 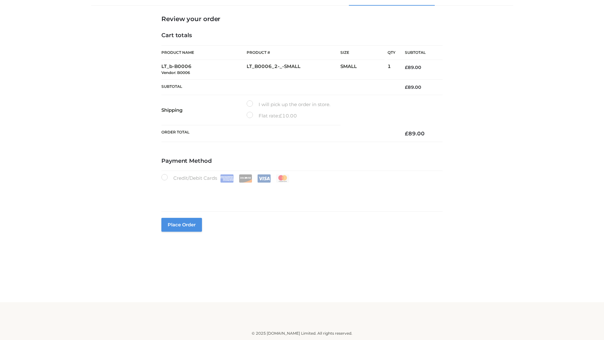 What do you see at coordinates (302, 19) in the screenshot?
I see `h3: Review your order` at bounding box center [302, 19].